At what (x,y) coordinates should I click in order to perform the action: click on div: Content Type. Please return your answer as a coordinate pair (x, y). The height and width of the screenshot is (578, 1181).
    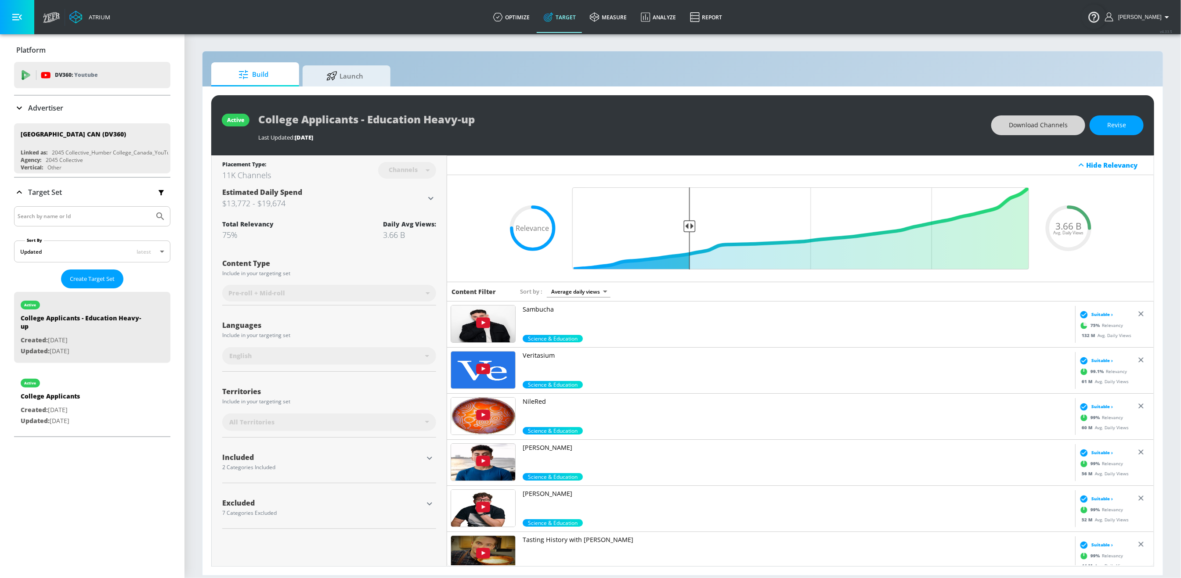
    Looking at the image, I should click on (329, 263).